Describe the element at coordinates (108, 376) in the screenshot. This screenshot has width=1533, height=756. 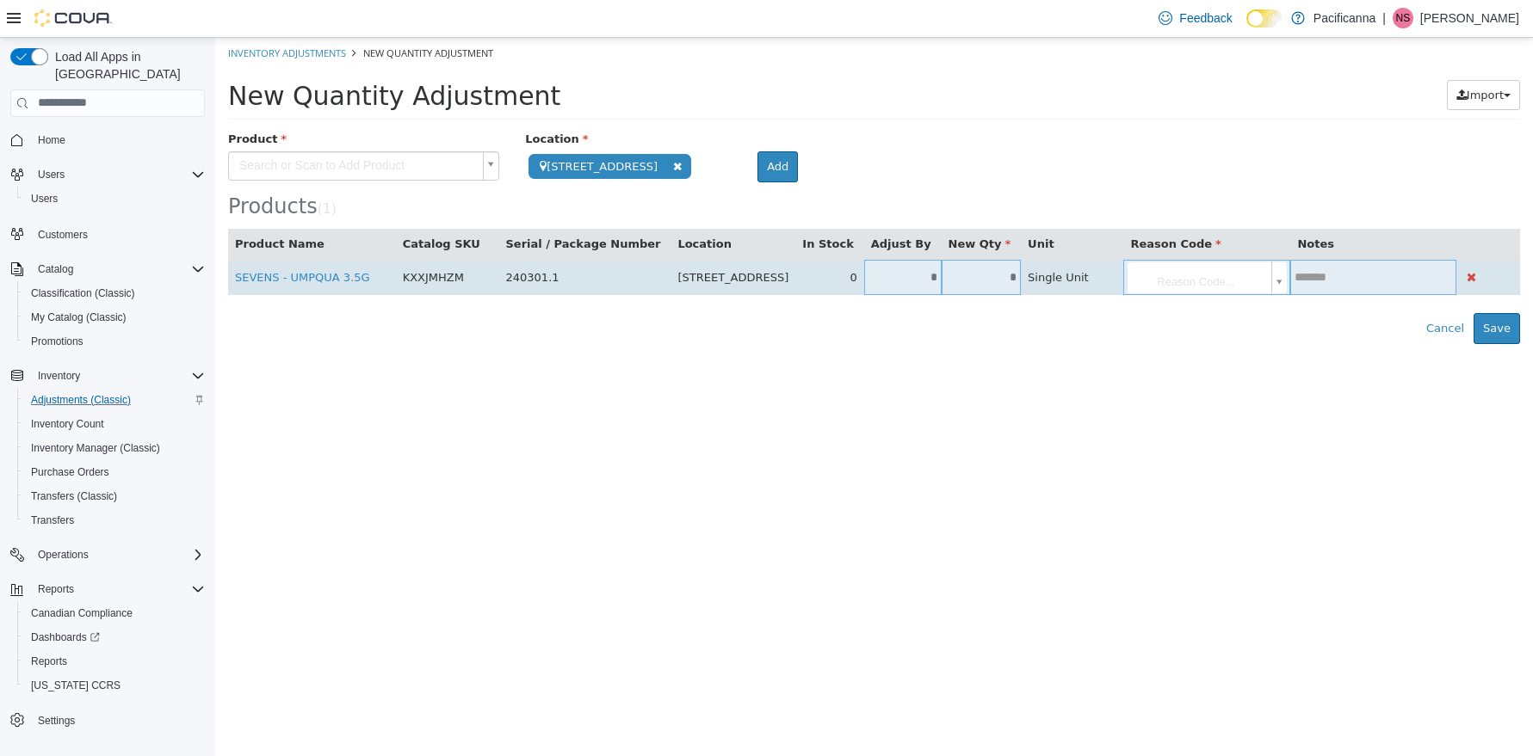
I see `button: Inventory` at that location.